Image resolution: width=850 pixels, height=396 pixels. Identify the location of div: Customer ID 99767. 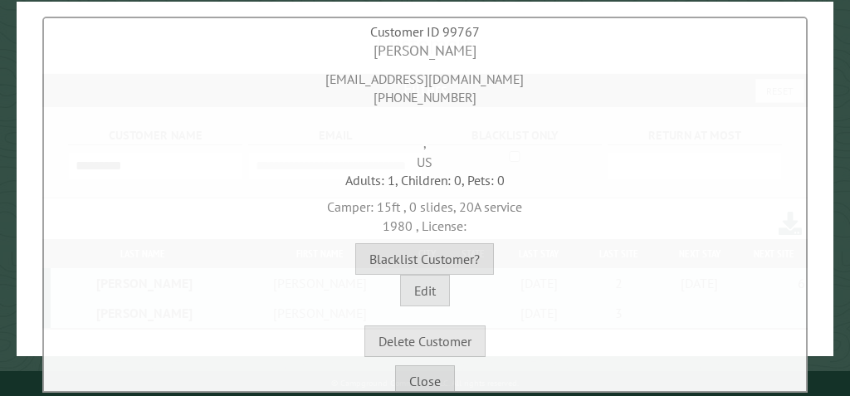
(425, 32).